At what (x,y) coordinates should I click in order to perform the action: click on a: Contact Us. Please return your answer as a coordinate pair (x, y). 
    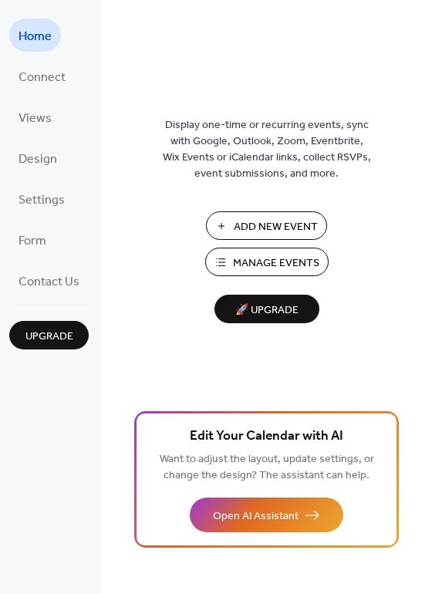
    Looking at the image, I should click on (49, 280).